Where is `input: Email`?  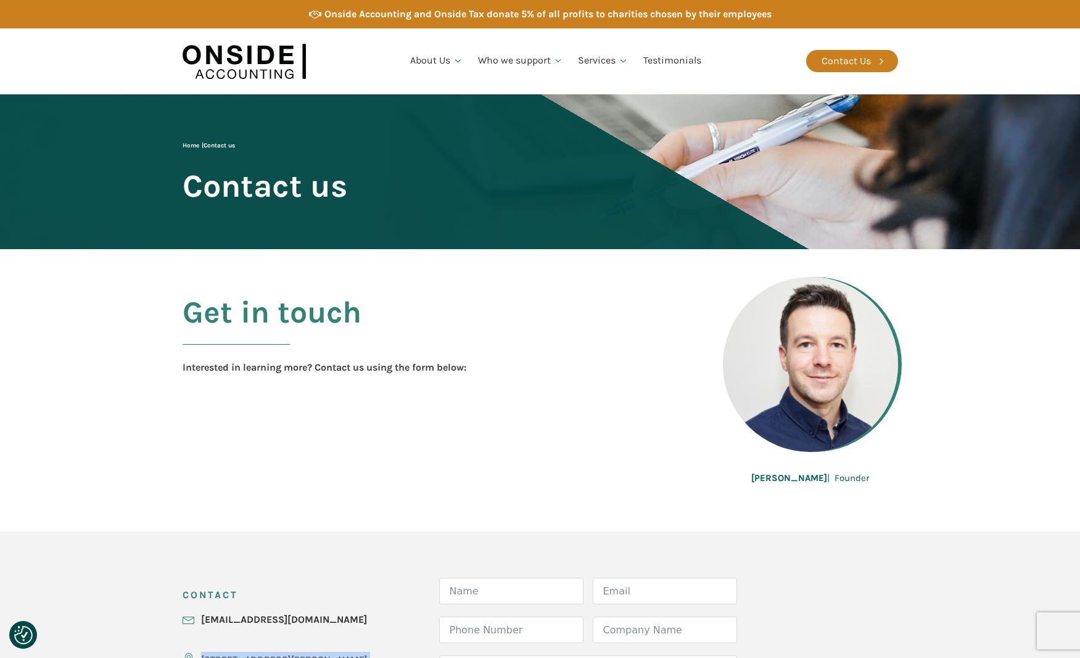
input: Email is located at coordinates (665, 591).